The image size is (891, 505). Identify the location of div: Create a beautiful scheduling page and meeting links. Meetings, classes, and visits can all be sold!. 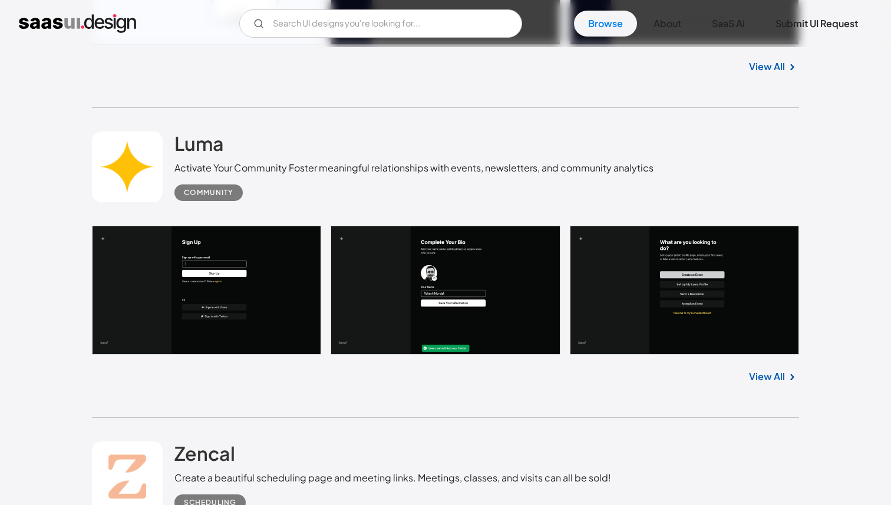
(393, 478).